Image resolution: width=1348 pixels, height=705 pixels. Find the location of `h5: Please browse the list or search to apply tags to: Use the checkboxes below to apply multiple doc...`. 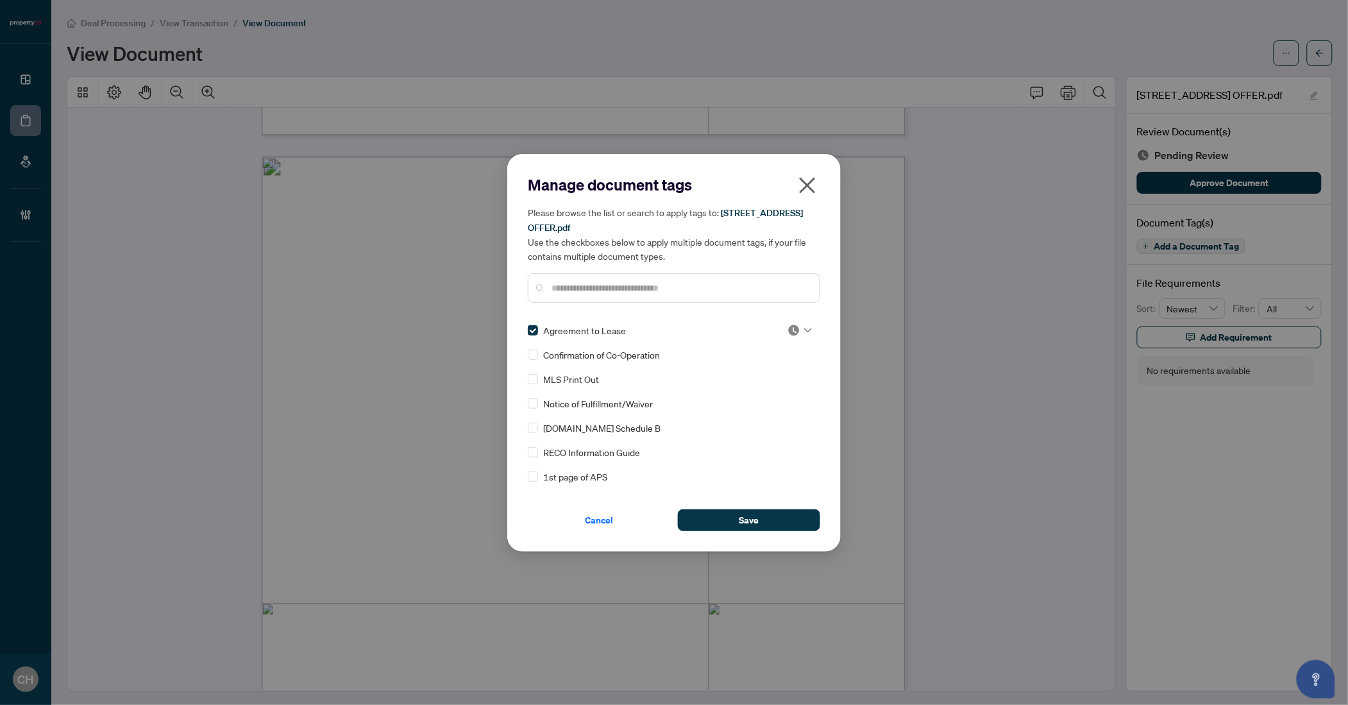

h5: Please browse the list or search to apply tags to: Use the checkboxes below to apply multiple doc... is located at coordinates (674, 234).